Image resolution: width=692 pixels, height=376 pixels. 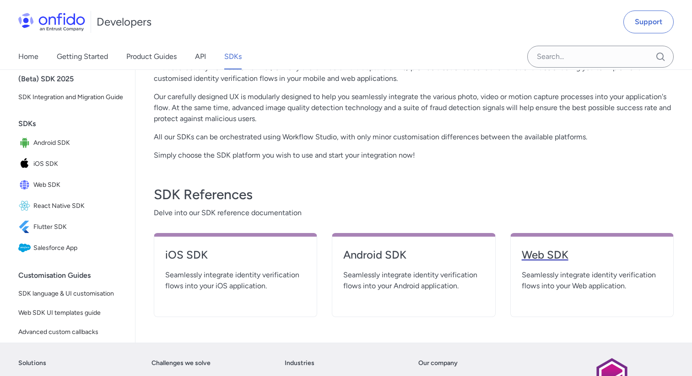 I want to click on a: Our company, so click(x=438, y=364).